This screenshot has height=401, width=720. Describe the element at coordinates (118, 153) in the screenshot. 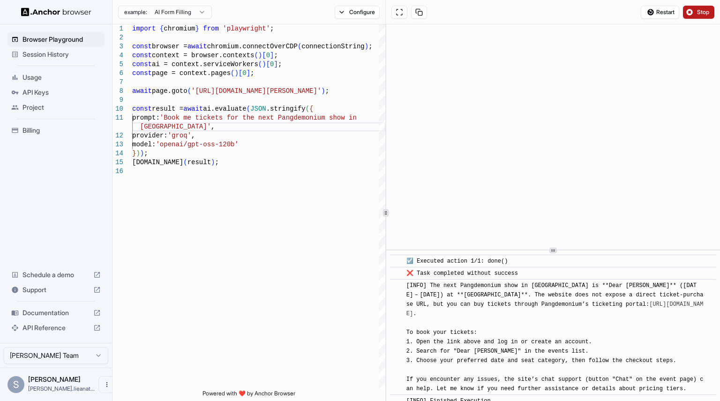

I see `div: 14` at that location.